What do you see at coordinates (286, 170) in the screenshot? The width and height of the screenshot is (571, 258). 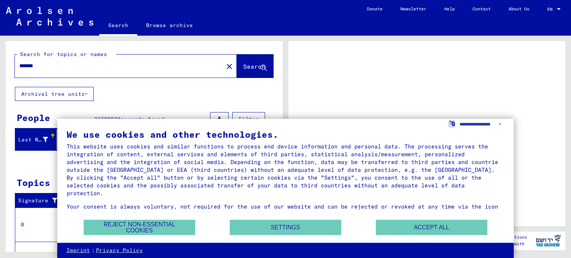 I see `div: This website uses cookies and similar functions to process end device information and personal da...` at bounding box center [286, 170].